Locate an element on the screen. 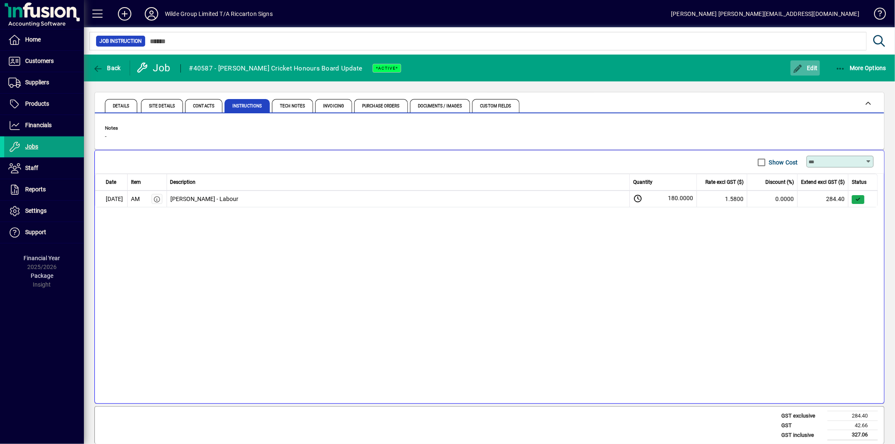 The width and height of the screenshot is (895, 444). span: Jobs is located at coordinates (31, 146).